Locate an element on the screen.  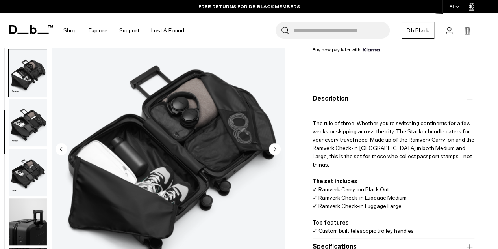
button: Previous slide is located at coordinates (61, 149).